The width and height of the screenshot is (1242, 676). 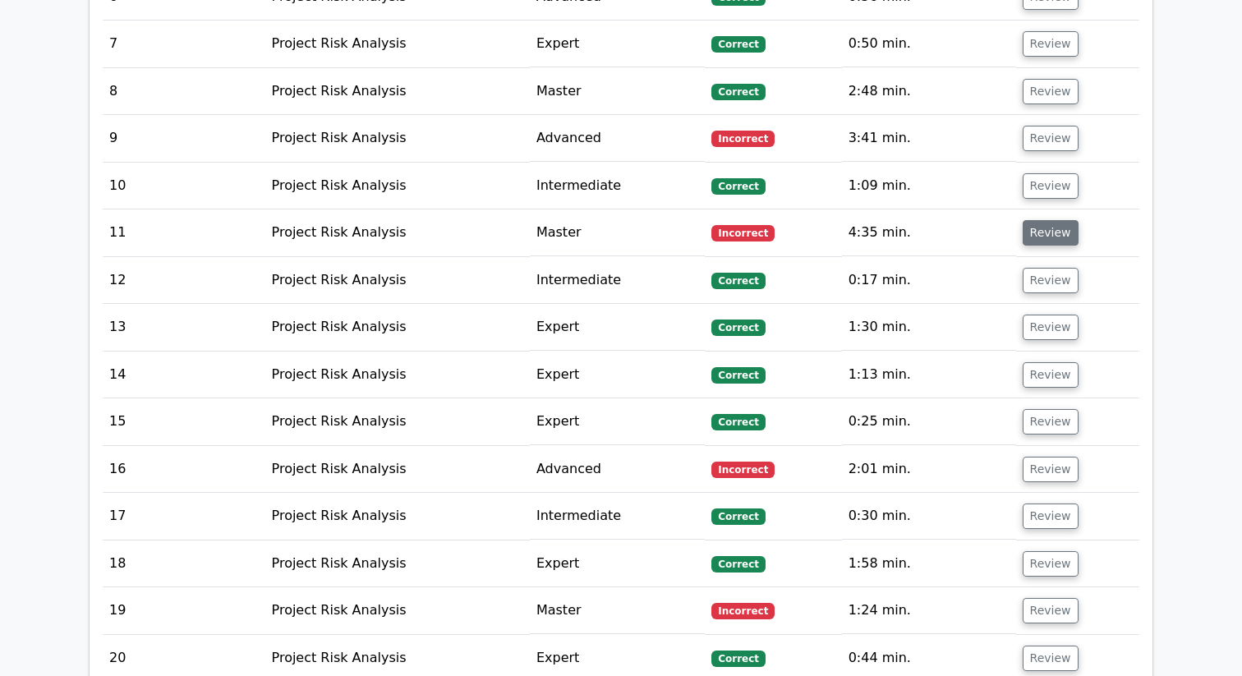 What do you see at coordinates (184, 280) in the screenshot?
I see `td: 12` at bounding box center [184, 280].